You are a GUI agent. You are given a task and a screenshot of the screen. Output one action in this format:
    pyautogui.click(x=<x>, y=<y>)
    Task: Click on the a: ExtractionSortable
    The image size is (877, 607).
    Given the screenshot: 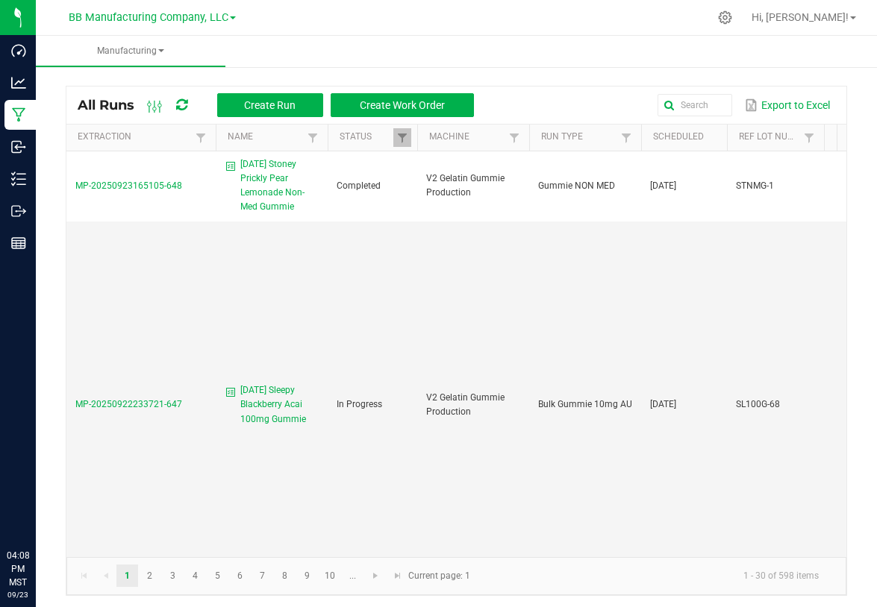 What is the action you would take?
    pyautogui.click(x=134, y=137)
    